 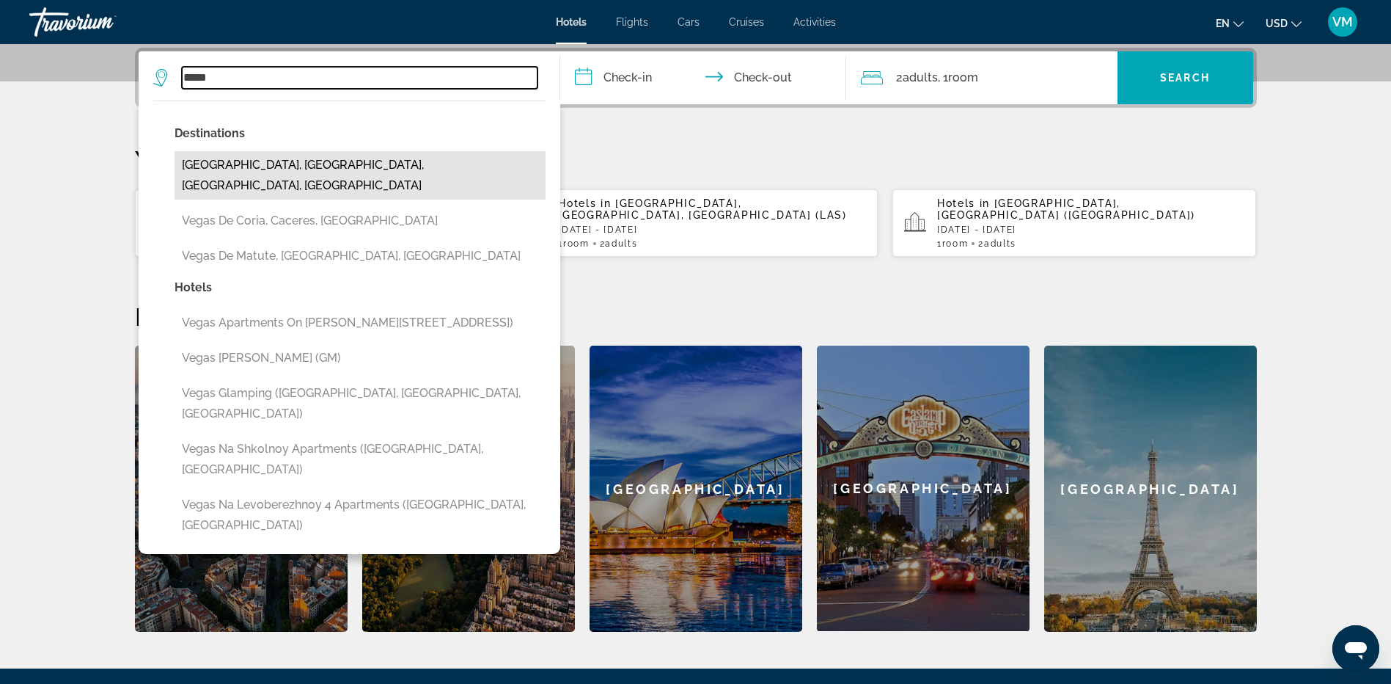 What do you see at coordinates (571, 22) in the screenshot?
I see `span: Hotels` at bounding box center [571, 22].